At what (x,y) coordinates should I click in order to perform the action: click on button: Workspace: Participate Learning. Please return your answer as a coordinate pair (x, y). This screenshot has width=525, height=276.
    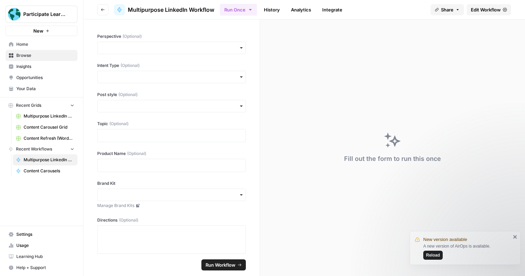
    Looking at the image, I should click on (41, 14).